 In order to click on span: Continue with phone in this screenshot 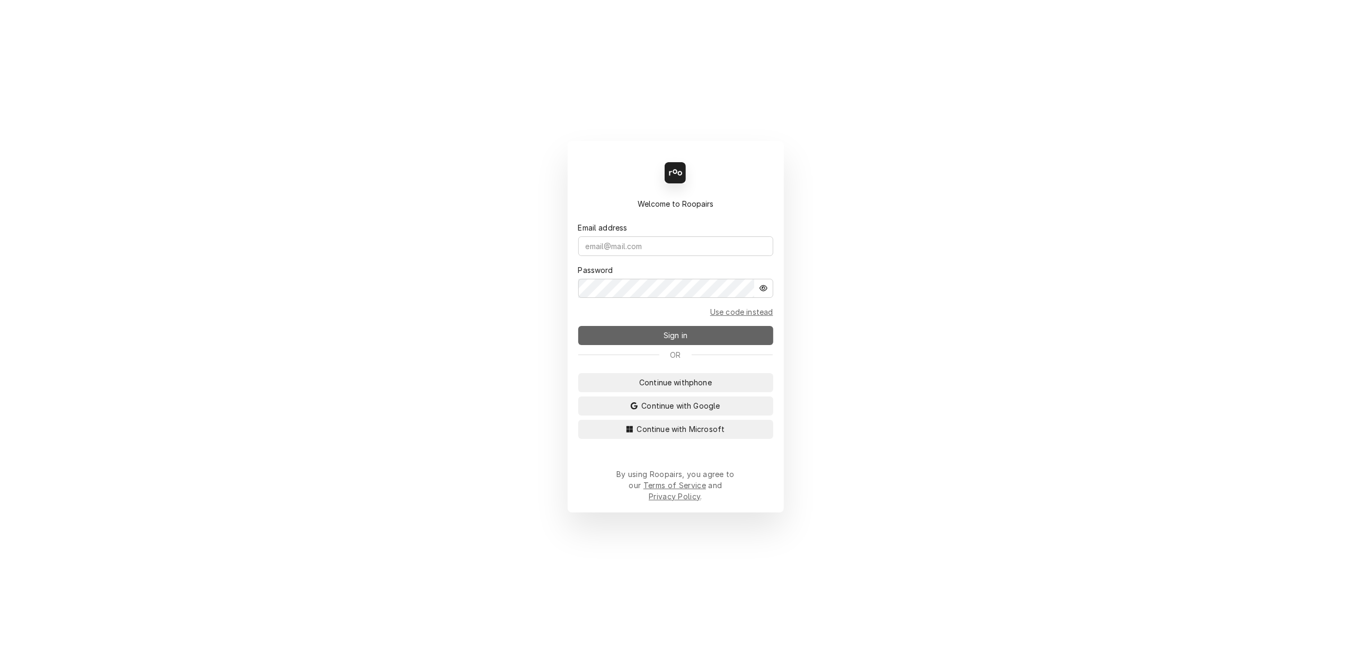, I will do `click(675, 382)`.